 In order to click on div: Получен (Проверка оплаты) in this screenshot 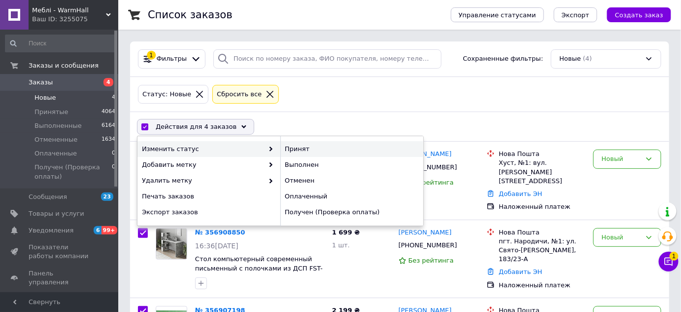, I will do `click(352, 212)`.